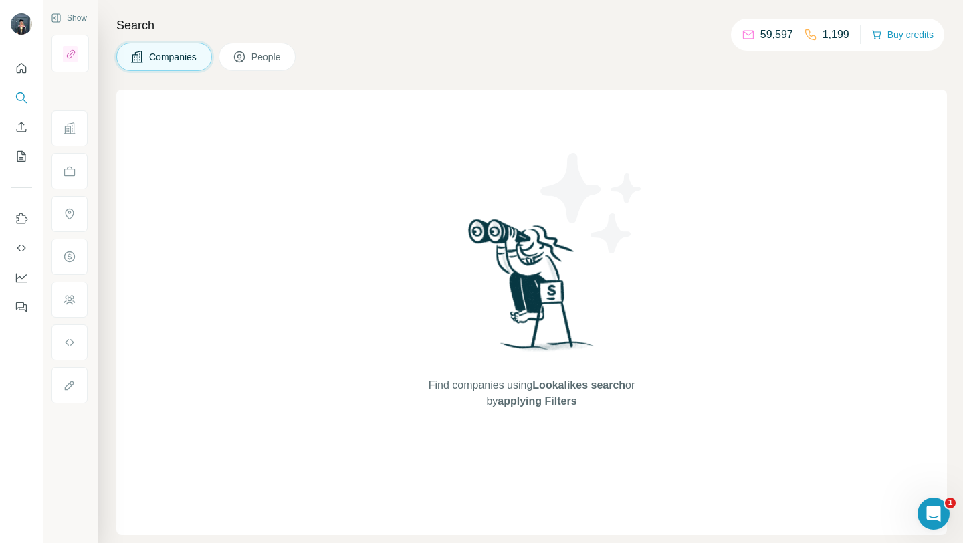 This screenshot has height=543, width=963. I want to click on span: Companies, so click(173, 57).